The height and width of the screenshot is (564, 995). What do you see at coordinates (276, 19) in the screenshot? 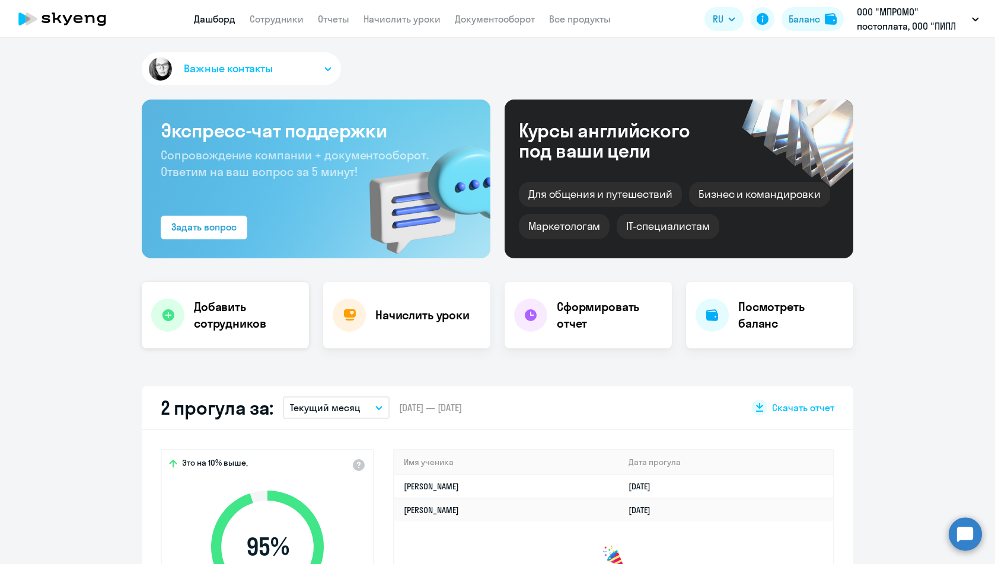
I see `a: Сотрудники` at bounding box center [276, 19].